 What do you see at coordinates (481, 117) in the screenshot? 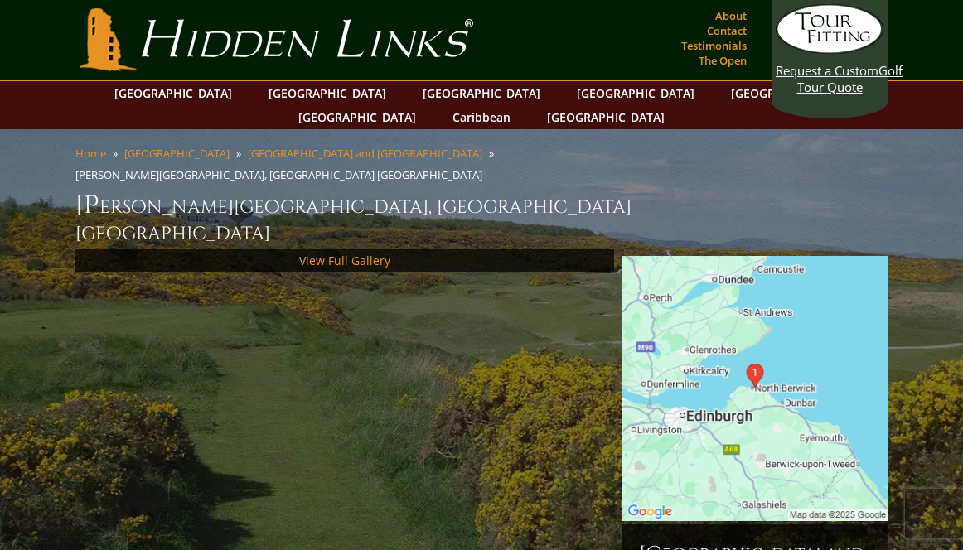
I see `a: Caribbean` at bounding box center [481, 117].